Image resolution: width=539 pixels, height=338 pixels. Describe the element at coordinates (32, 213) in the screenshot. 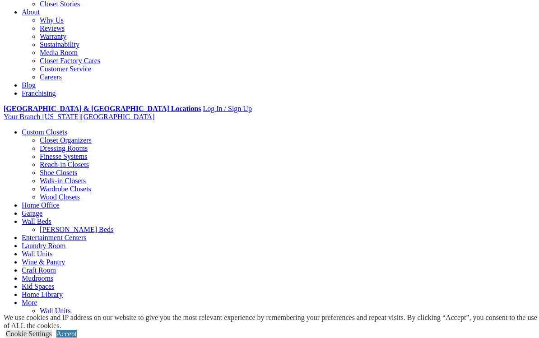

I see `a: Garage` at that location.